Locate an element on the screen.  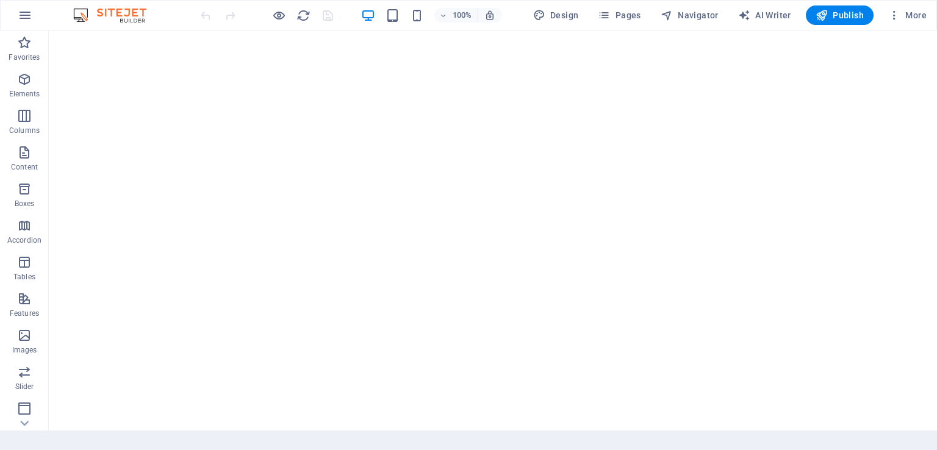
p: Features is located at coordinates (24, 313).